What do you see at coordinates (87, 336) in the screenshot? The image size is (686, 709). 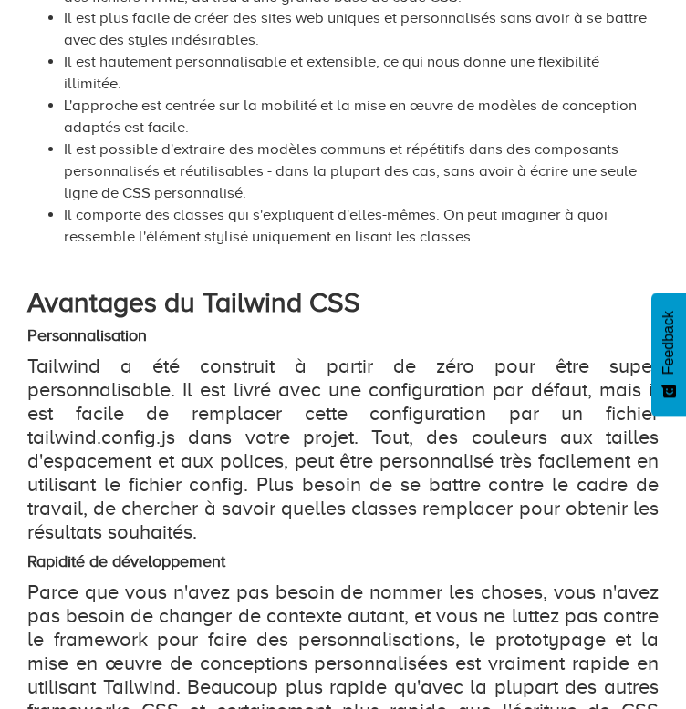 I see `strong: Personnalisation` at bounding box center [87, 336].